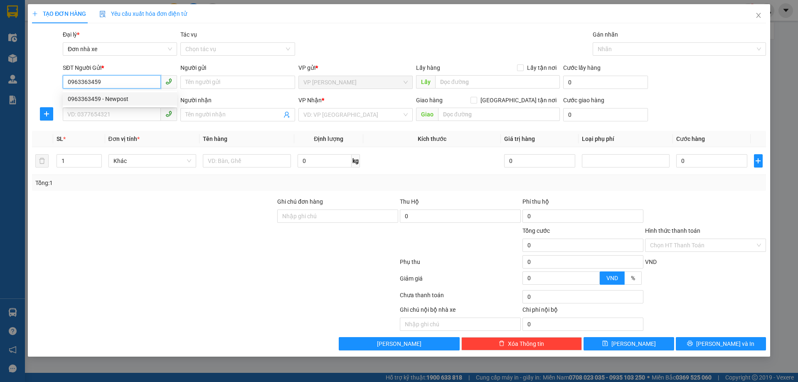 This screenshot has width=798, height=382. I want to click on span: VP Nhận, so click(310, 100).